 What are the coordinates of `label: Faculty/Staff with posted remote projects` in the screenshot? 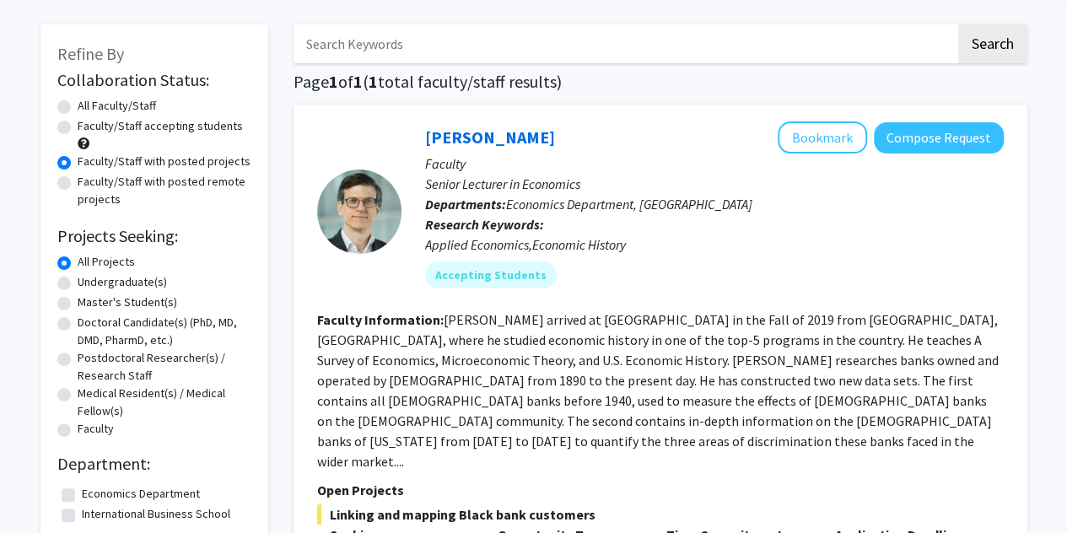 It's located at (164, 191).